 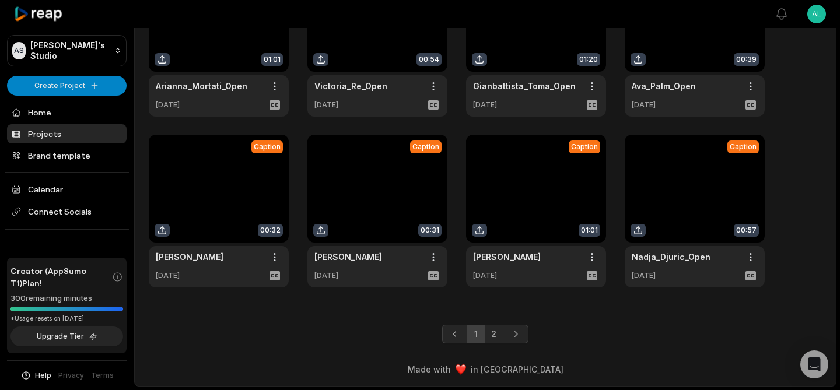 What do you see at coordinates (102, 376) in the screenshot?
I see `a: Terms` at bounding box center [102, 376].